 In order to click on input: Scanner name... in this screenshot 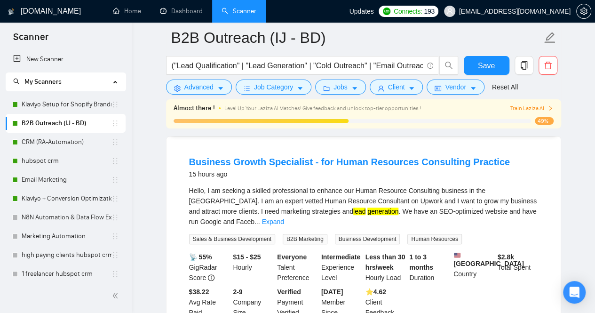, I will do `click(356, 38)`.